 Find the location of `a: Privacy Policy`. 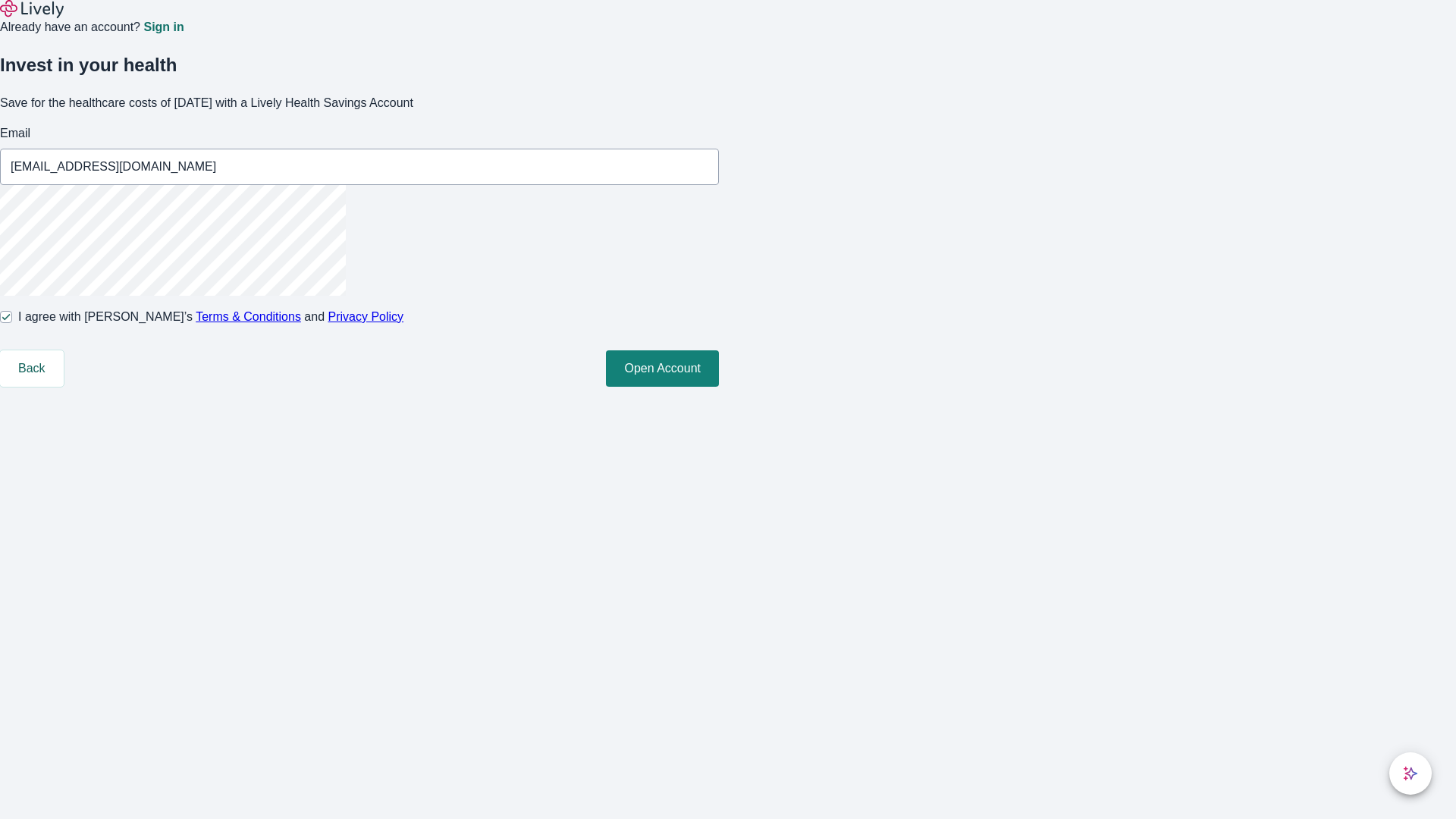

a: Privacy Policy is located at coordinates (367, 316).